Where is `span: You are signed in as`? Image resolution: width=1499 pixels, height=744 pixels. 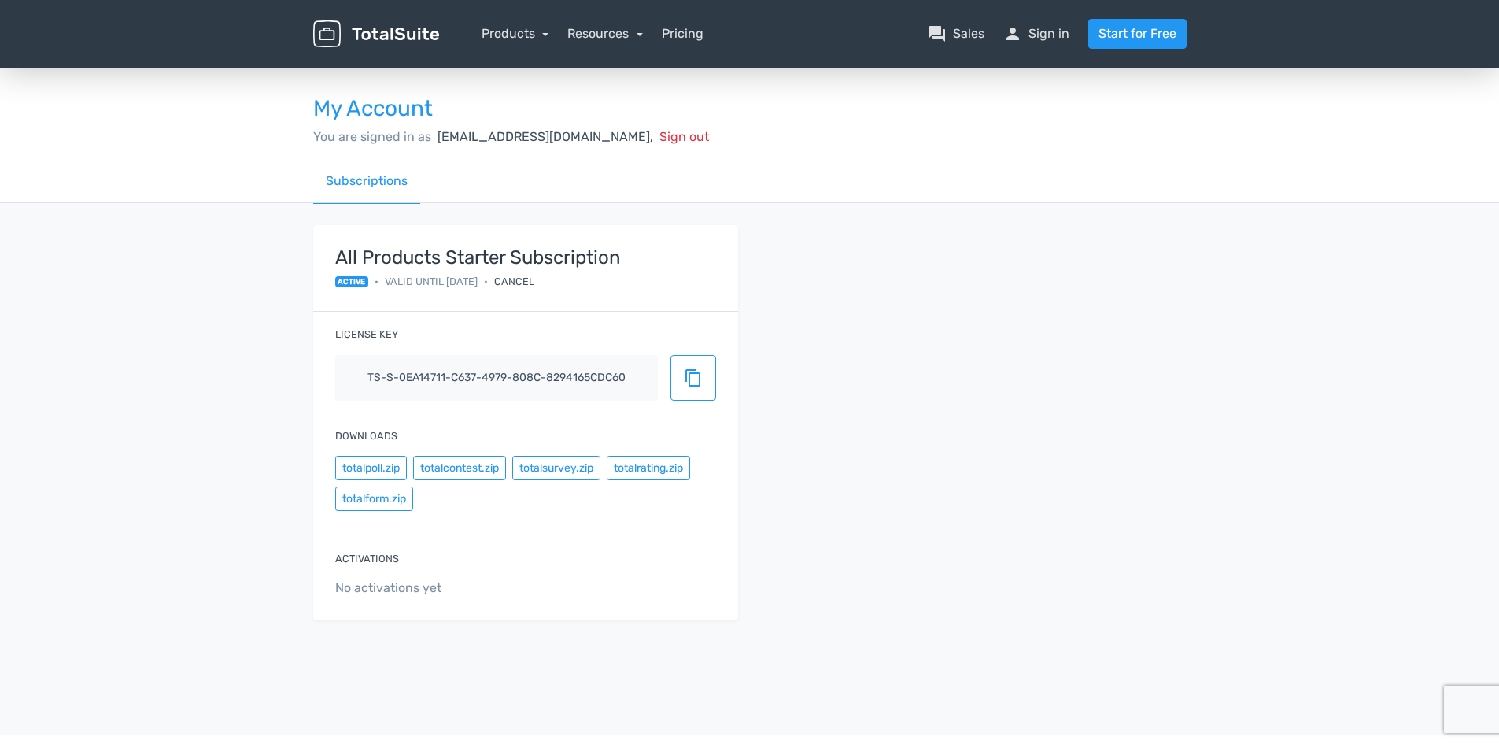
span: You are signed in as is located at coordinates (372, 136).